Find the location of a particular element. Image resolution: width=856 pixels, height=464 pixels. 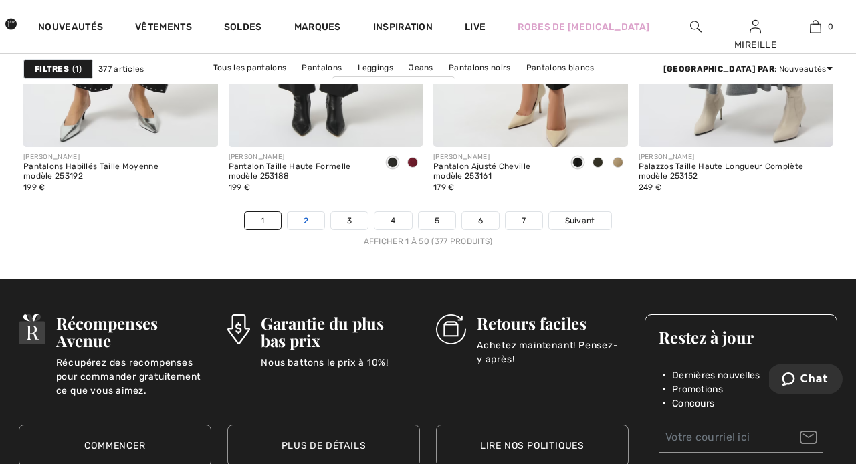

span: 1 is located at coordinates (77, 69).